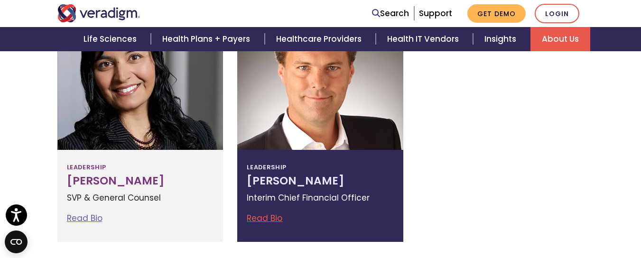 This screenshot has width=641, height=258. I want to click on a: About Us, so click(561, 39).